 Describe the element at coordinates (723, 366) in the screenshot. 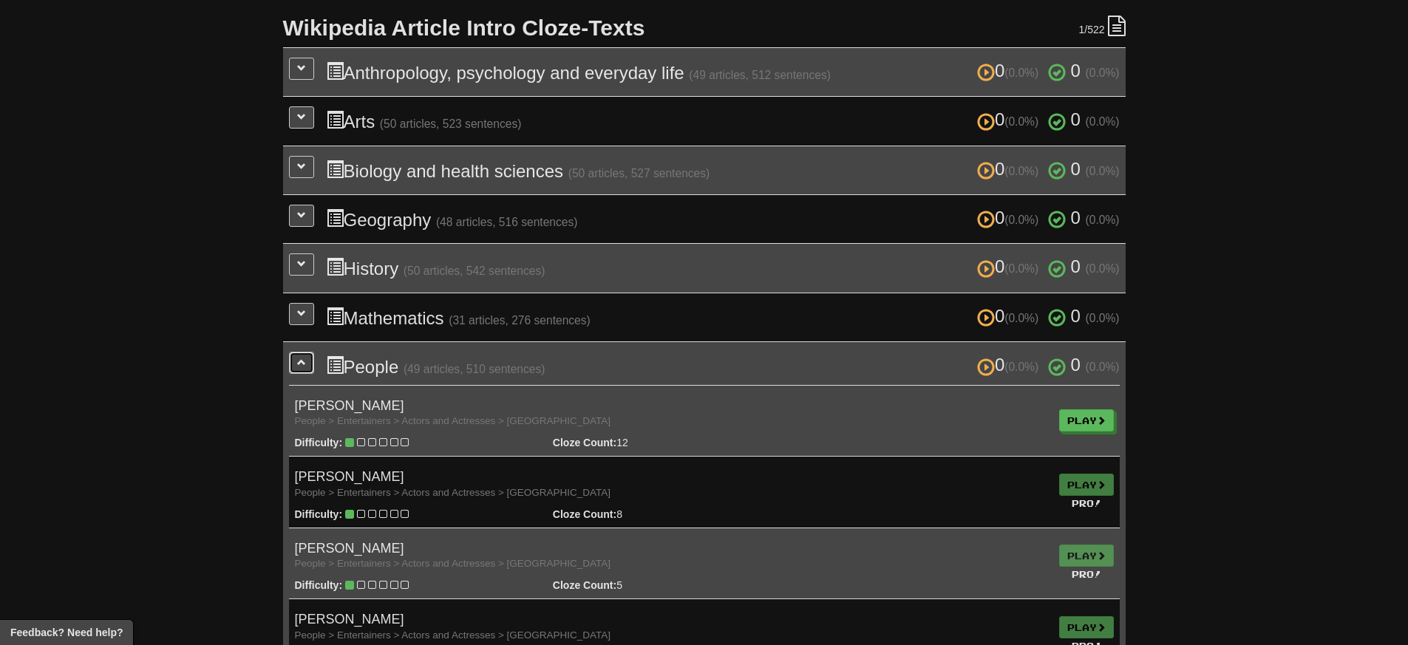

I see `h3: People` at that location.